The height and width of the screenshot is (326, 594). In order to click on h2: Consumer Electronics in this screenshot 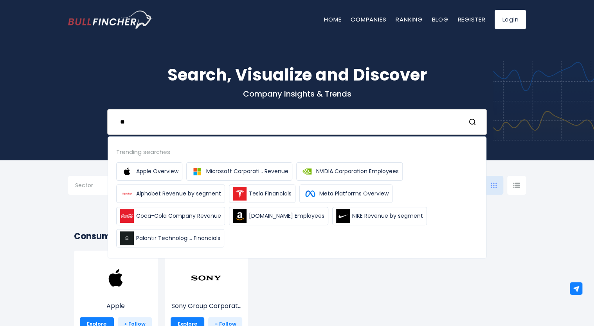, I will do `click(297, 236)`.